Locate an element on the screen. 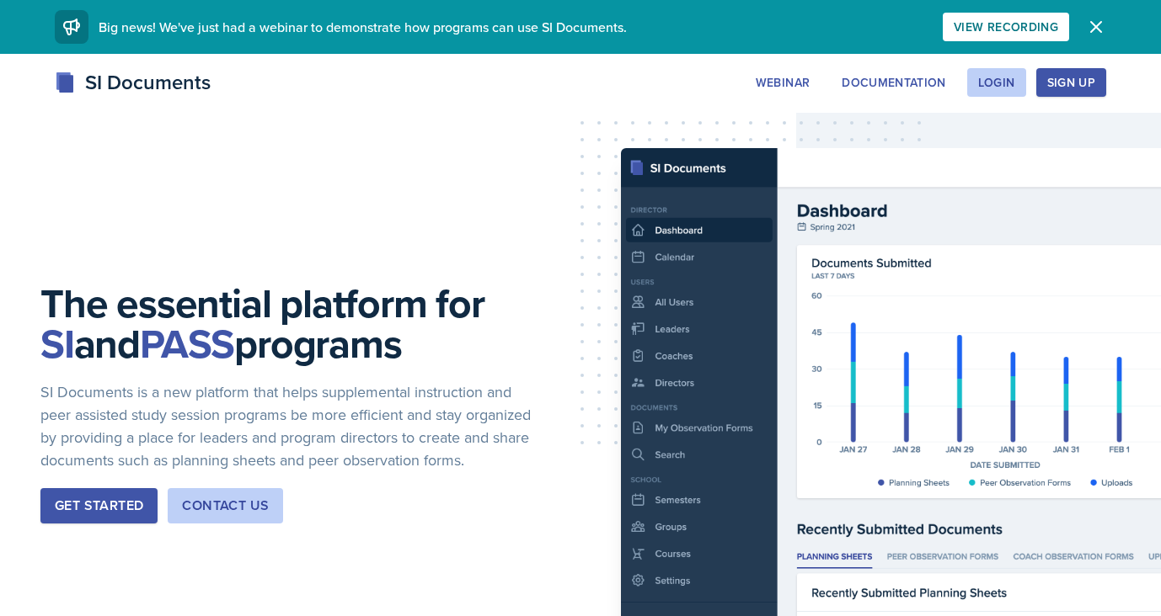 The height and width of the screenshot is (616, 1161). div: SI Documents is located at coordinates (132, 83).